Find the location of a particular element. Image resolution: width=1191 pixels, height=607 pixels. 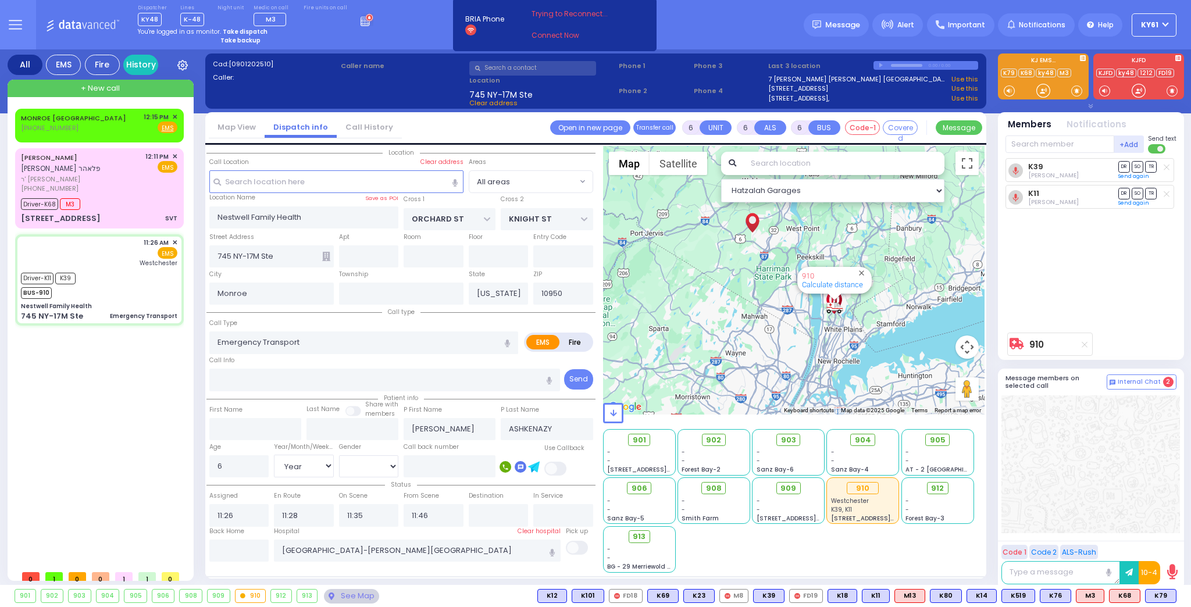

button: Covered is located at coordinates (900, 127).